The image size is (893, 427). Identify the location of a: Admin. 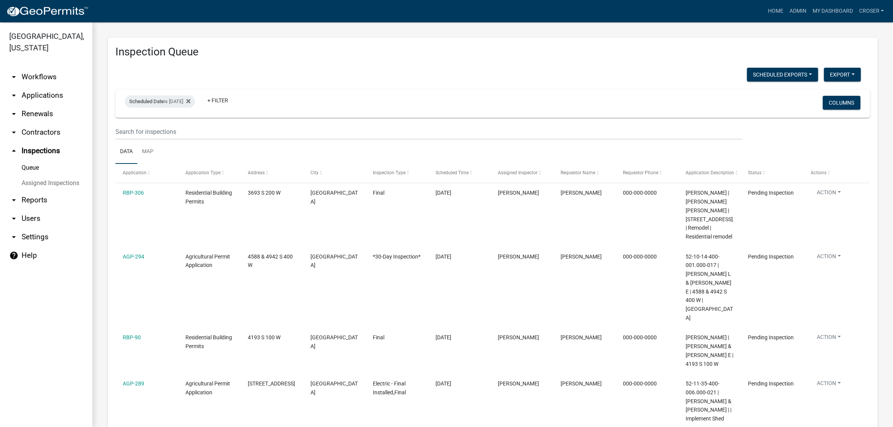
(797, 11).